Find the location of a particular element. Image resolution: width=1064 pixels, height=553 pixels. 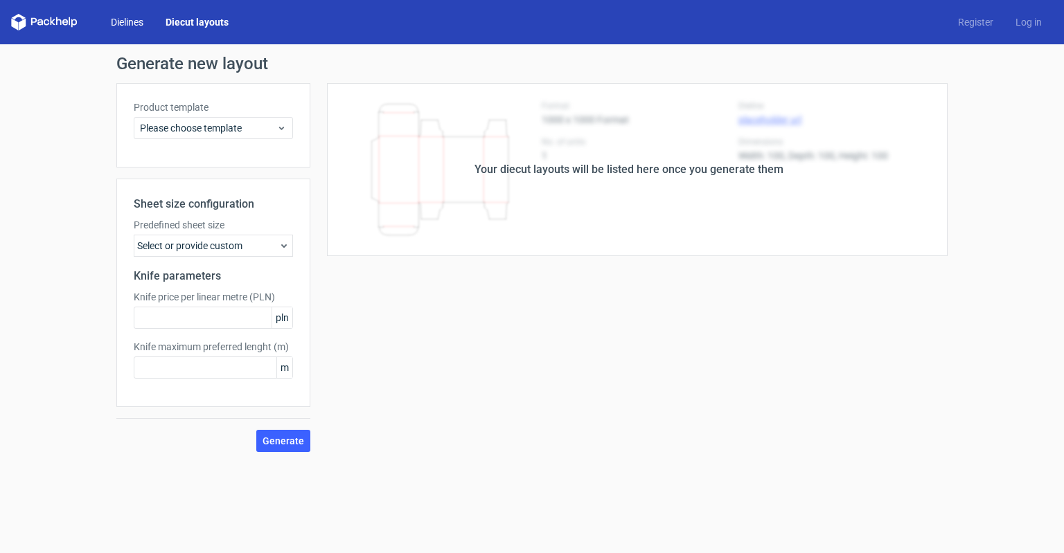

a: Register is located at coordinates (975, 22).